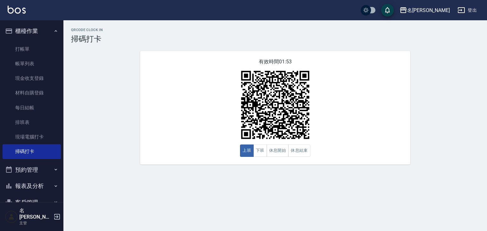  Describe the element at coordinates (11, 217) in the screenshot. I see `img: Person` at that location.